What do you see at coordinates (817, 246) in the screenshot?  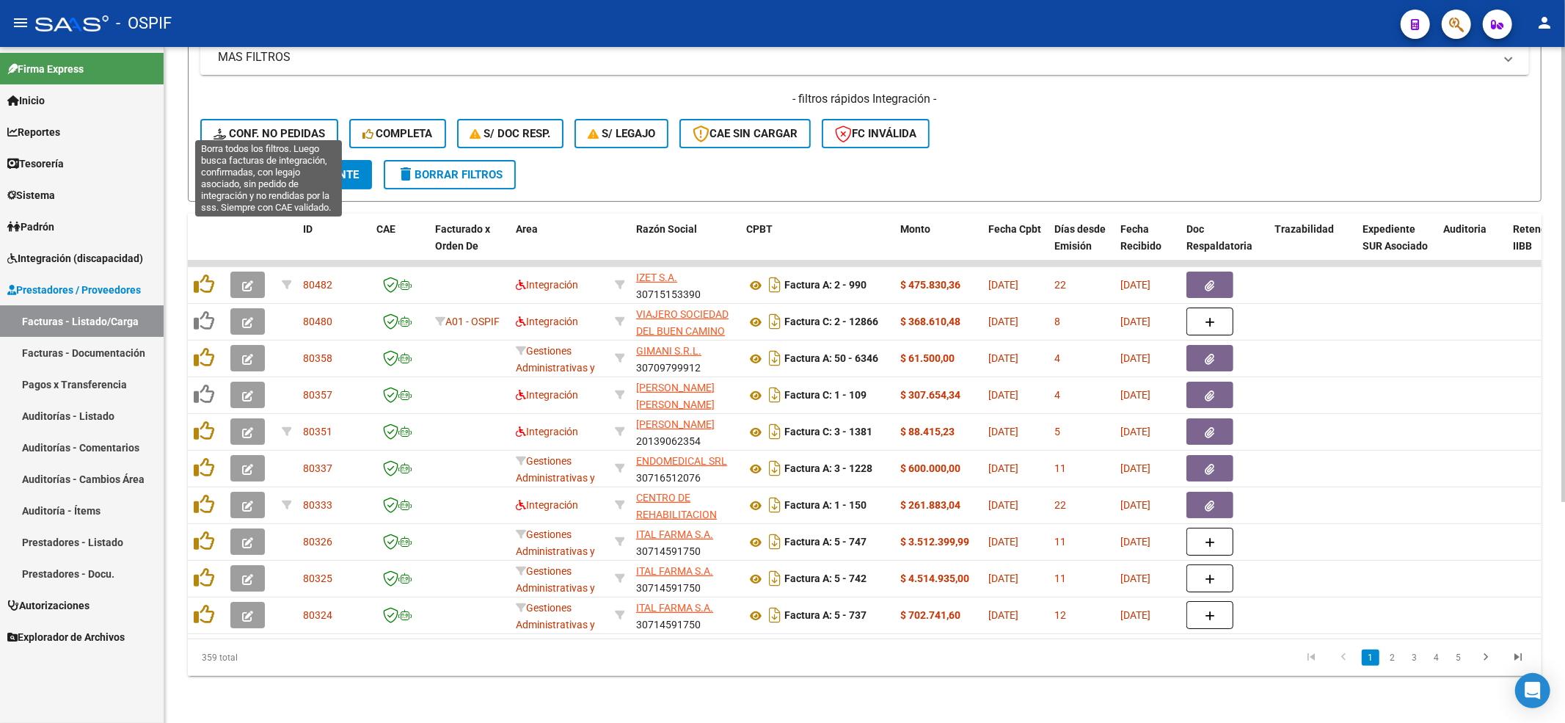 I see `datatable-header-cell: CPBT` at bounding box center [817, 246].